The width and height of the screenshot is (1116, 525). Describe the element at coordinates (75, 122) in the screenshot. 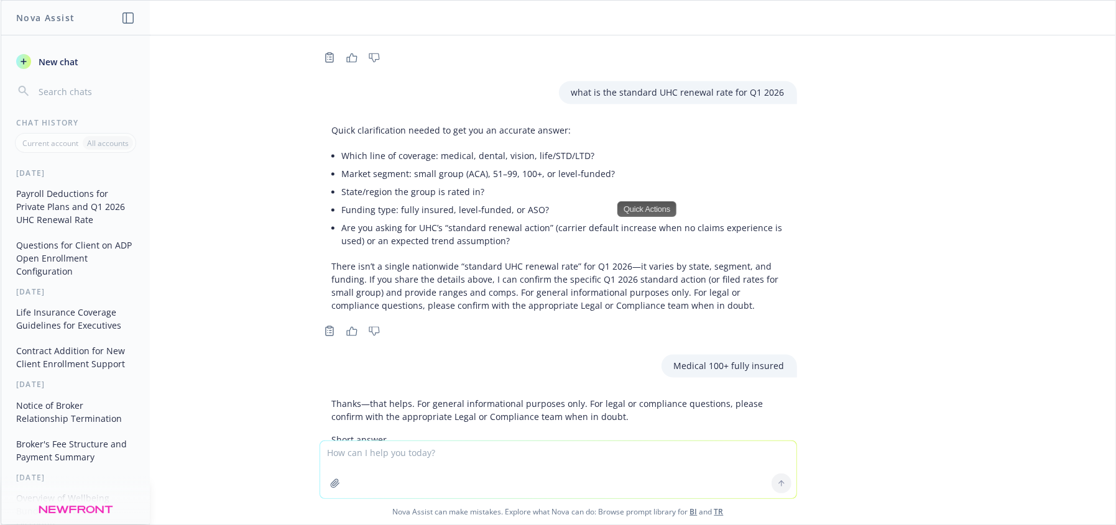

I see `div: Chat History` at that location.